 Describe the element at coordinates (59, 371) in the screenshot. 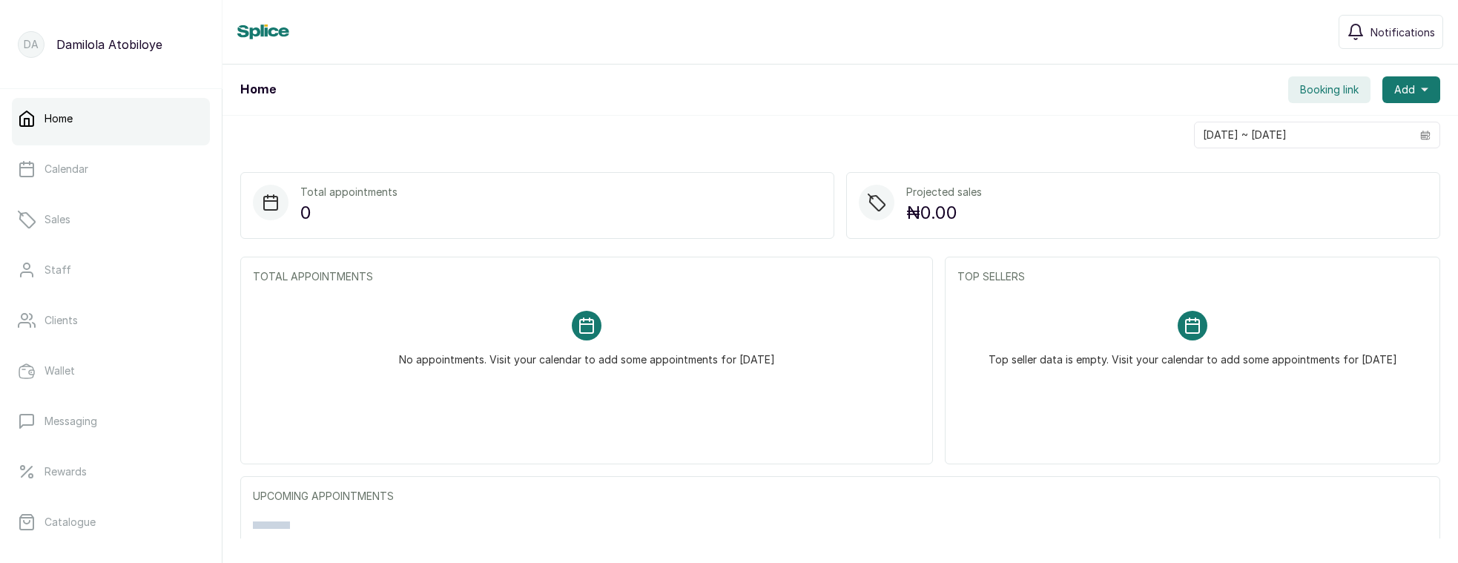

I see `p: Wallet` at that location.